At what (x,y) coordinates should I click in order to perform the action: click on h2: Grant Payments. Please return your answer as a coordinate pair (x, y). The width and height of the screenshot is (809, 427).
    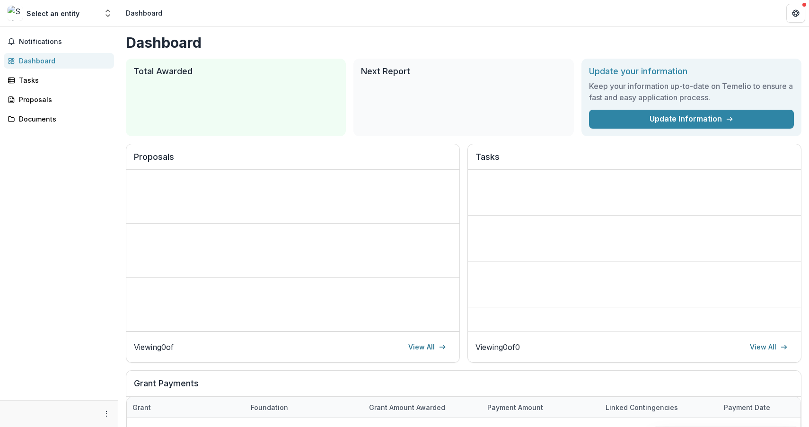
    Looking at the image, I should click on (464, 388).